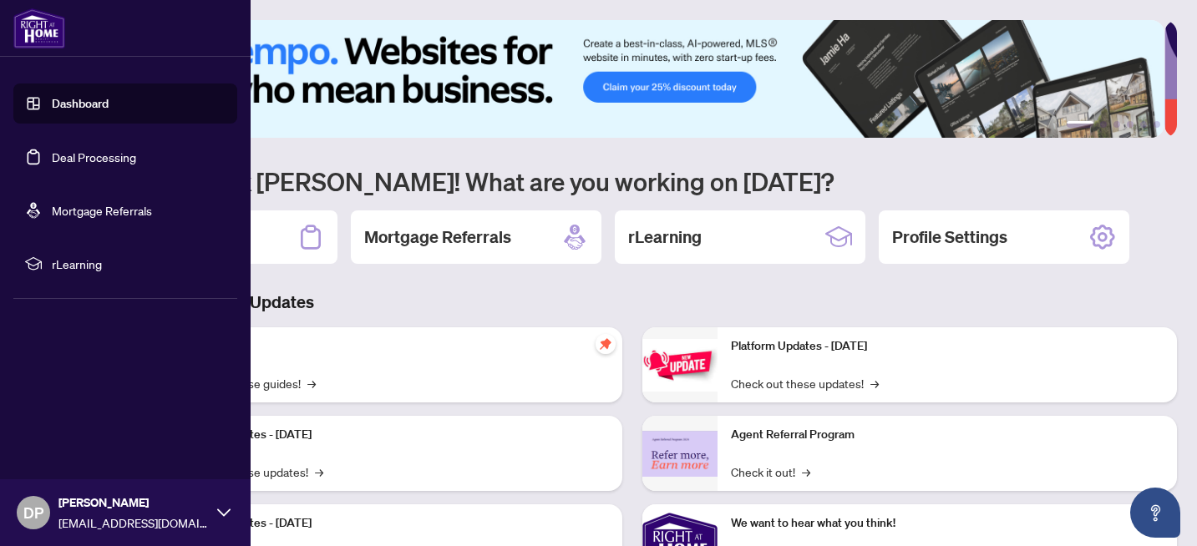  Describe the element at coordinates (102, 210) in the screenshot. I see `a: Mortgage Referrals` at that location.